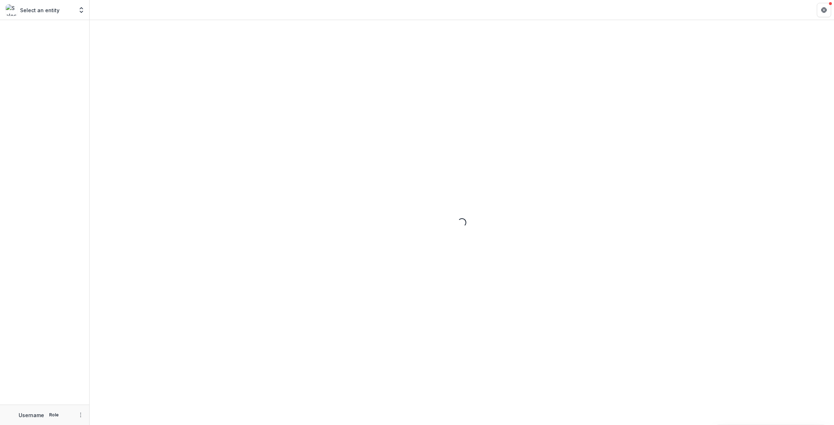  Describe the element at coordinates (81, 10) in the screenshot. I see `button: Open entity switcher` at that location.